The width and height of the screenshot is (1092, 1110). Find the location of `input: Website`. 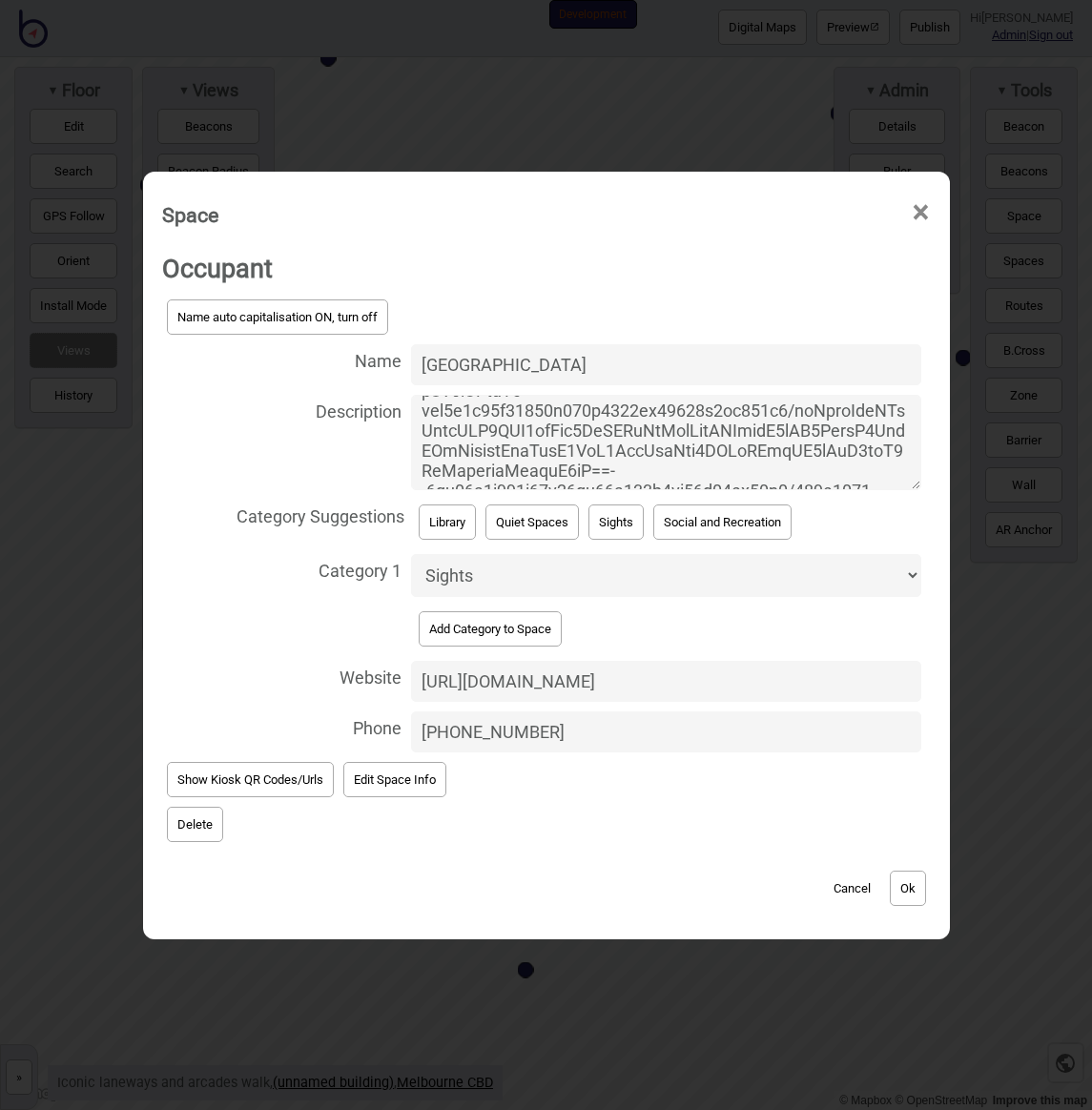

input: Website is located at coordinates (666, 681).